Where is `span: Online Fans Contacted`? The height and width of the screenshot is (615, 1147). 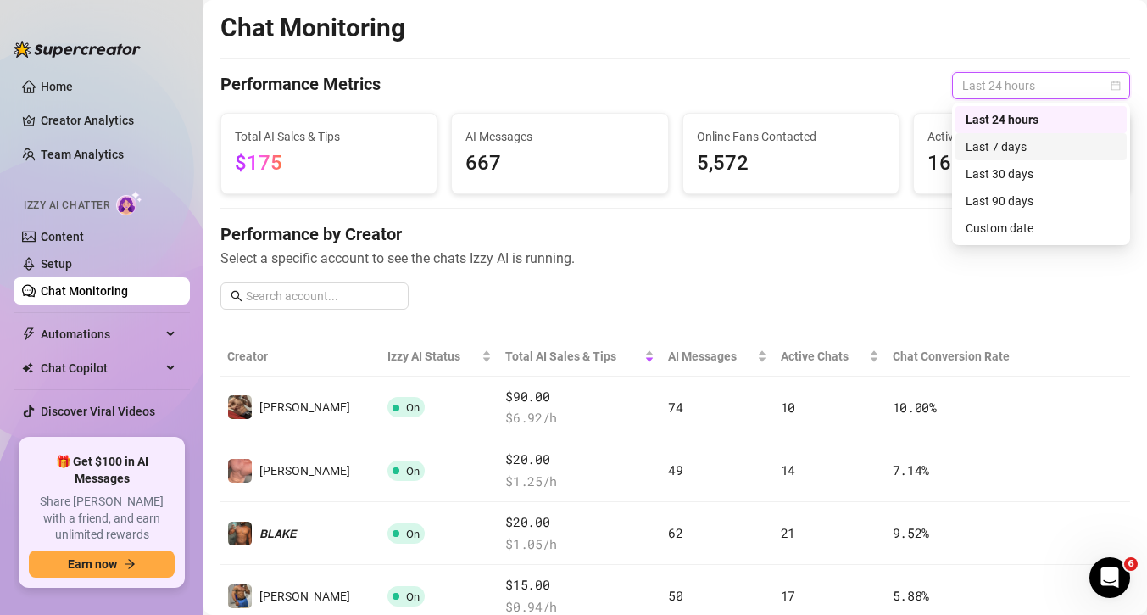 span: Online Fans Contacted is located at coordinates (791, 137).